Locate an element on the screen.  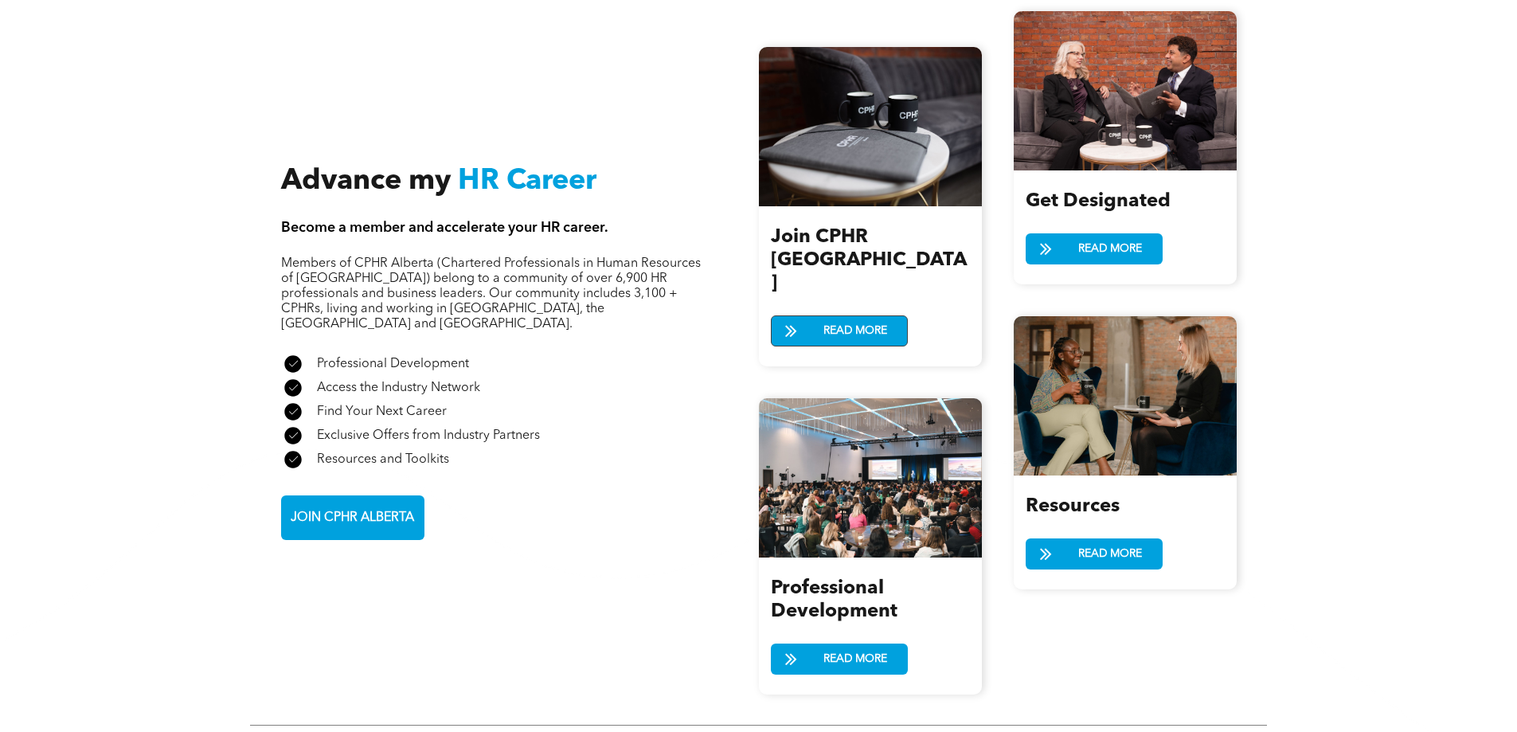
span: Become a member and accelerate your HR career. is located at coordinates (444, 228).